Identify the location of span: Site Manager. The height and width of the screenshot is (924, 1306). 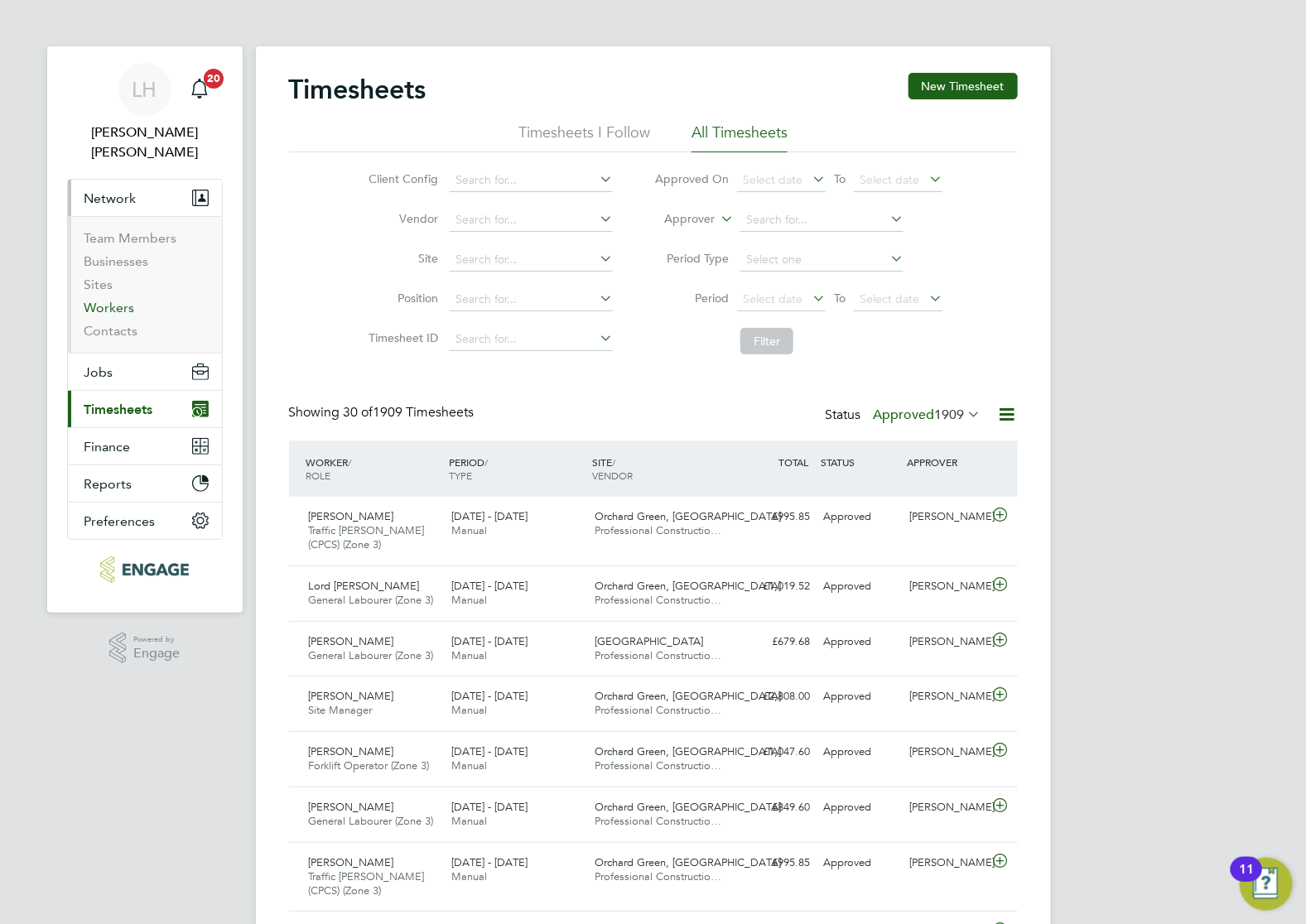
(340, 710).